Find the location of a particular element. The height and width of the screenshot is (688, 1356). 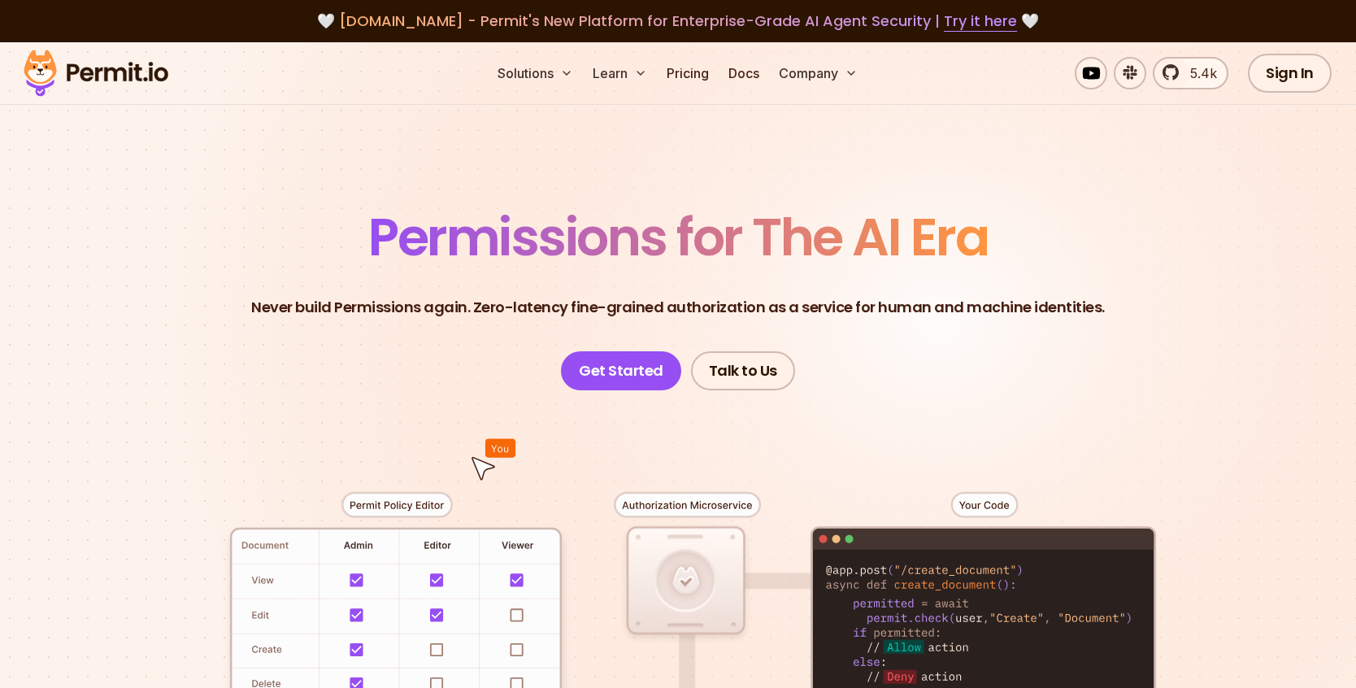

a: Pricing is located at coordinates (688, 73).